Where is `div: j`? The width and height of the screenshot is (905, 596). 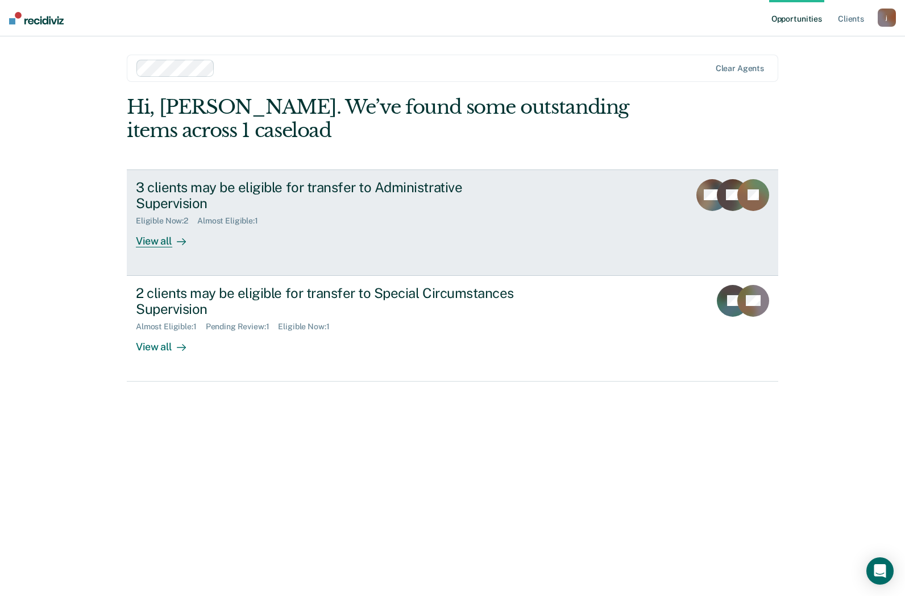
div: j is located at coordinates (887, 18).